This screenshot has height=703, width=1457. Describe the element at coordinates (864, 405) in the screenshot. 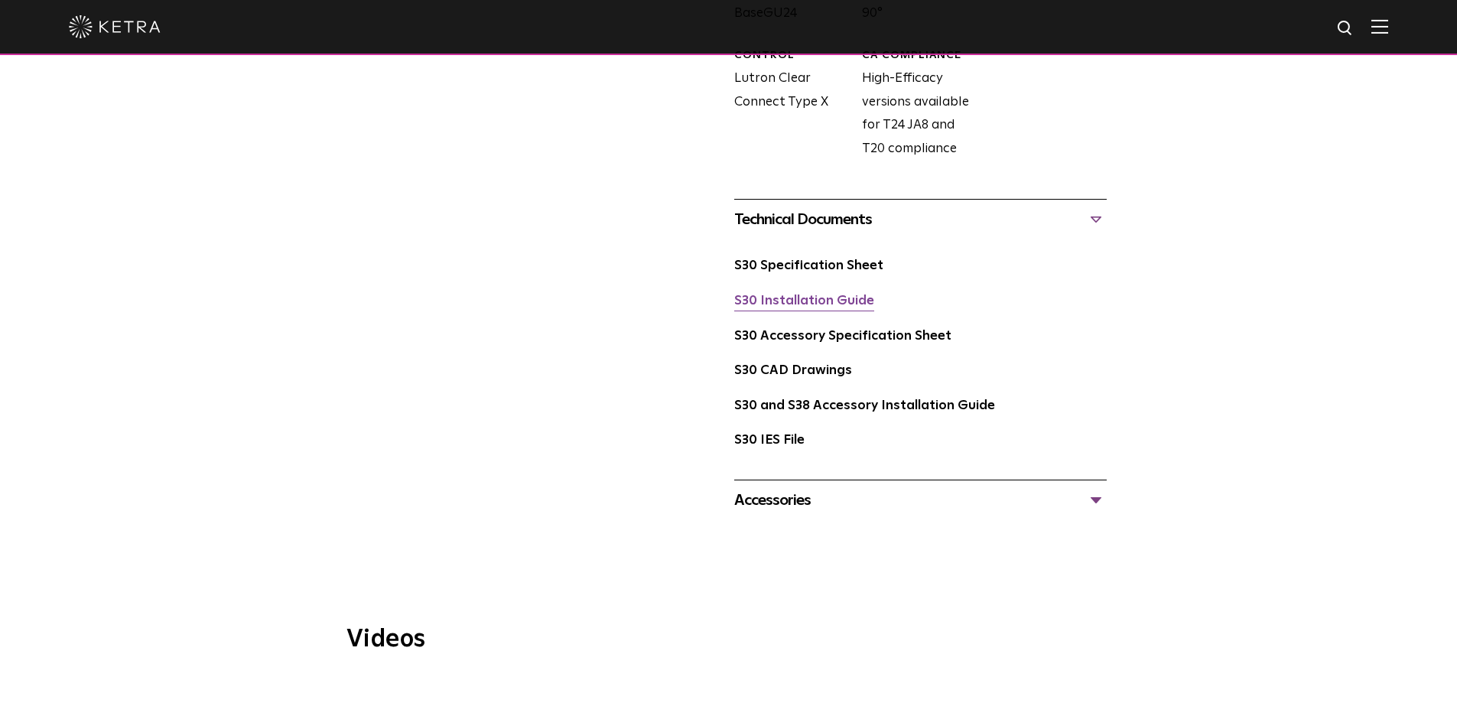

I see `a: S30 and S38 Accessory Installation Guide` at that location.